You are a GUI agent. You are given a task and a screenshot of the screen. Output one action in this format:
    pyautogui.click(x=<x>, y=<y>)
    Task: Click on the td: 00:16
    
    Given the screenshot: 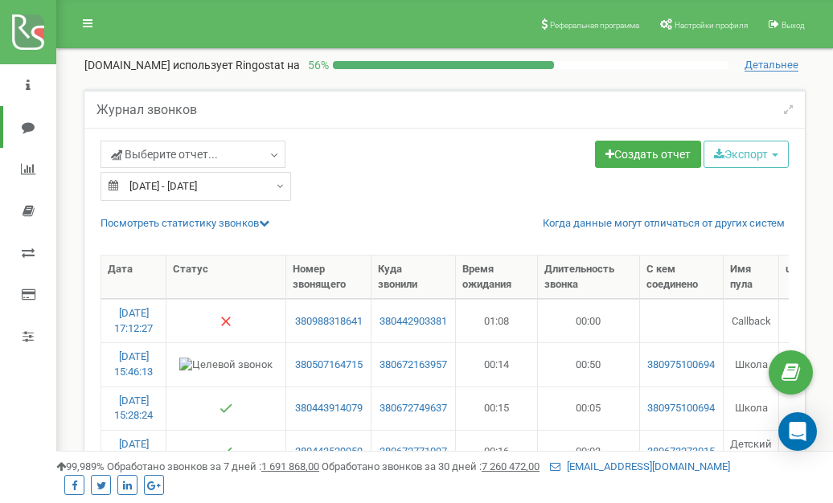 What is the action you would take?
    pyautogui.click(x=497, y=452)
    